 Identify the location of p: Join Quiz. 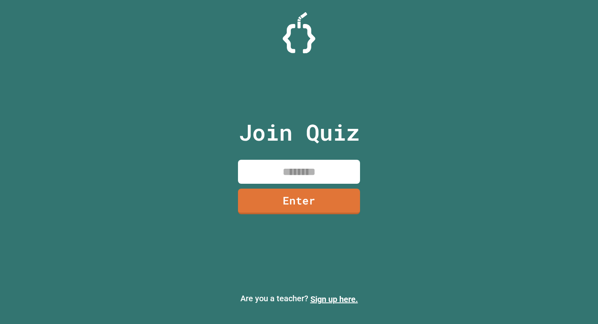
(299, 132).